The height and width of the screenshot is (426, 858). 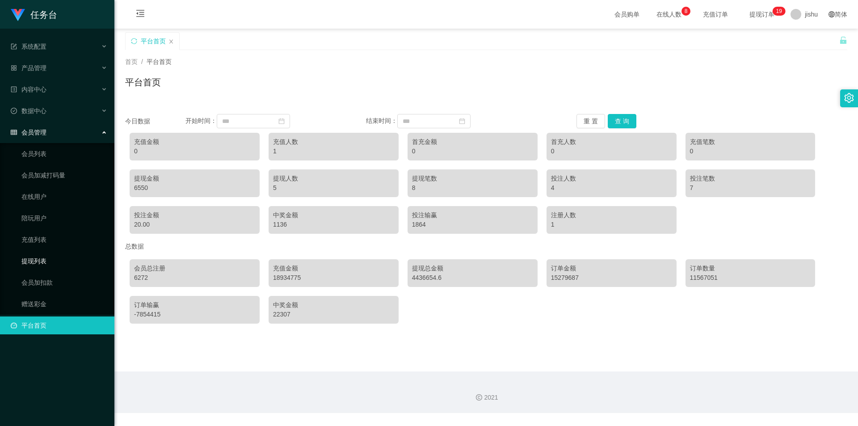 I want to click on i: 图标: appstore-o, so click(x=14, y=68).